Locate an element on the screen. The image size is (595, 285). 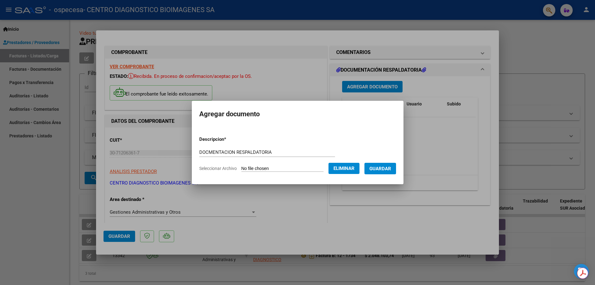
p: Descripcion is located at coordinates (229, 139).